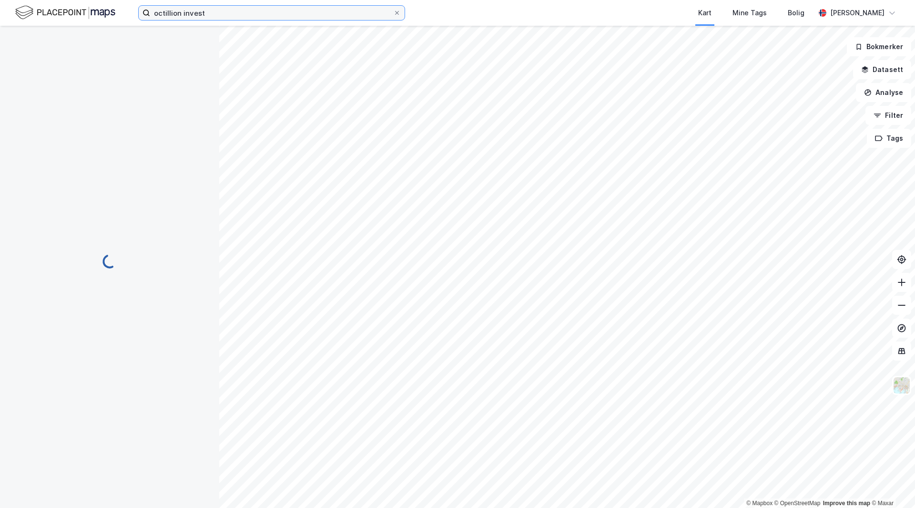  Describe the element at coordinates (847, 503) in the screenshot. I see `a: Improve this map` at that location.